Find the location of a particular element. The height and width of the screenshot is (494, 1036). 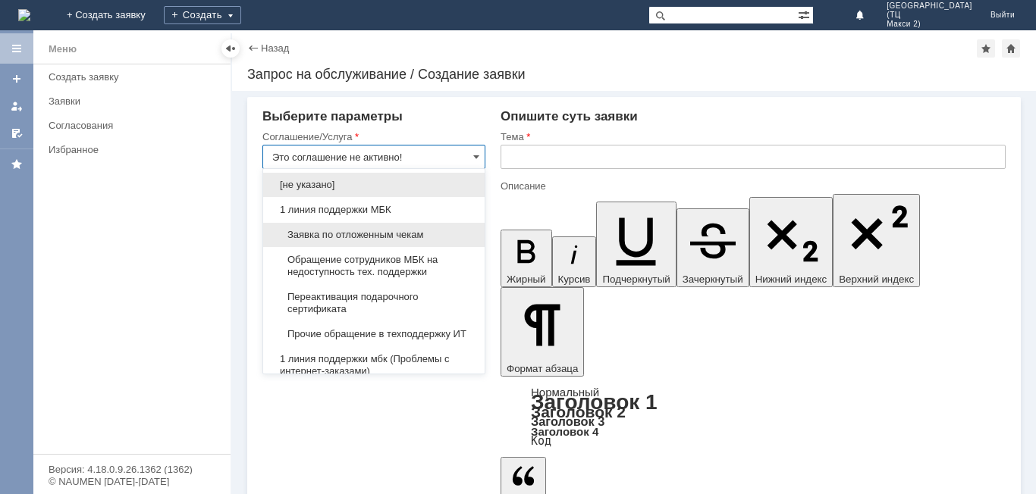

a: Мои заявки is located at coordinates (17, 106).